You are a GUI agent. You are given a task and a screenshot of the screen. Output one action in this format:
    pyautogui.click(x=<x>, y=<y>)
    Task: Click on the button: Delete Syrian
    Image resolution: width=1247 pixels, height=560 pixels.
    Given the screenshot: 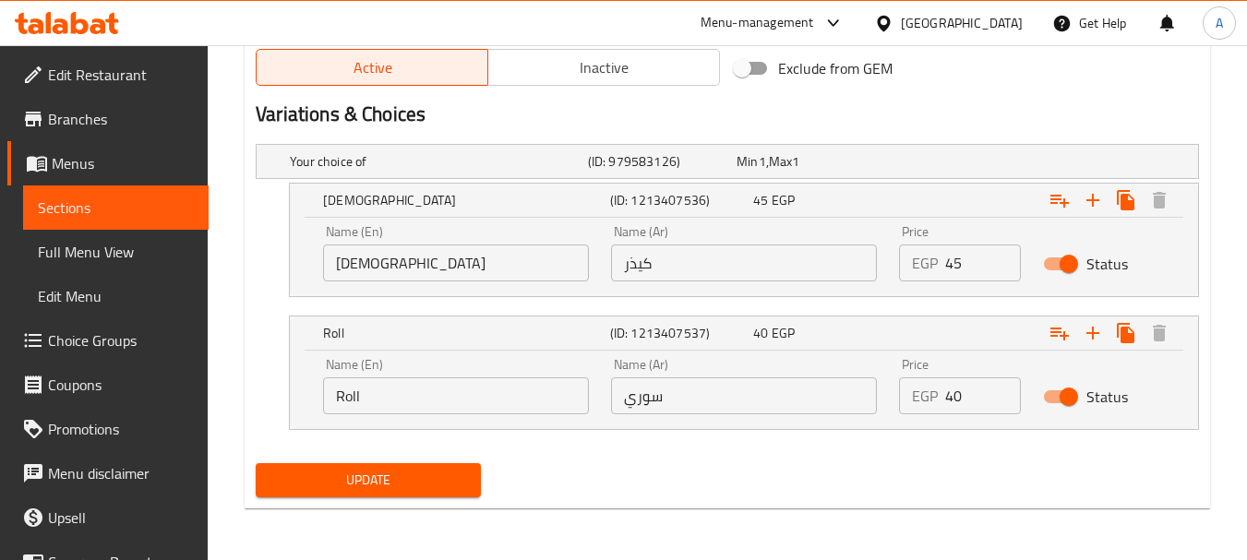 What is the action you would take?
    pyautogui.click(x=1159, y=200)
    